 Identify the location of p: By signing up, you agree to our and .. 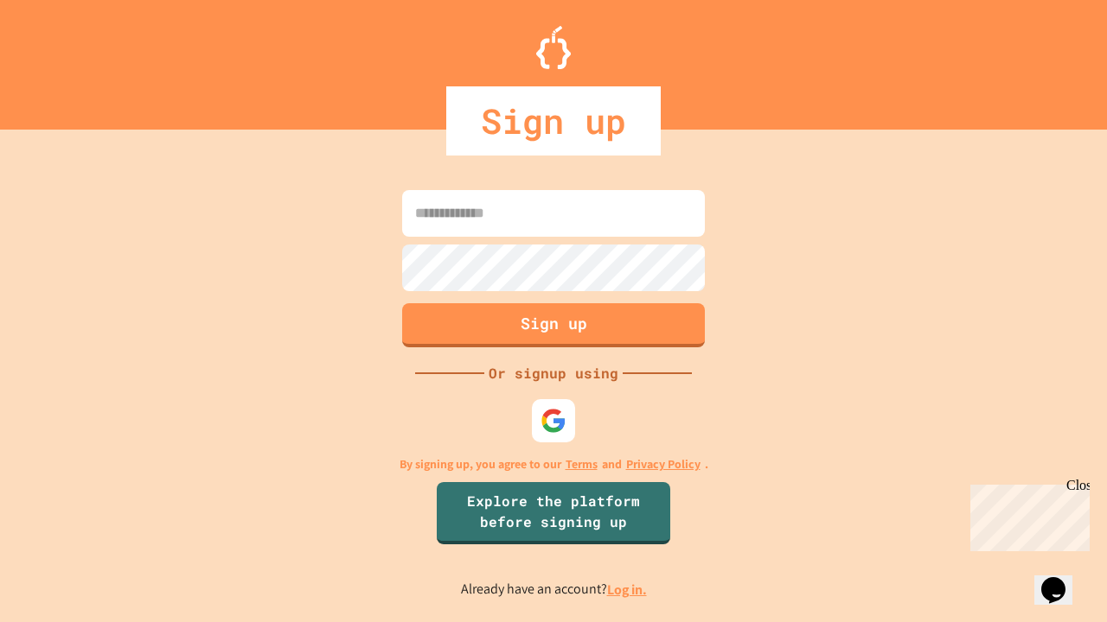
(553, 464).